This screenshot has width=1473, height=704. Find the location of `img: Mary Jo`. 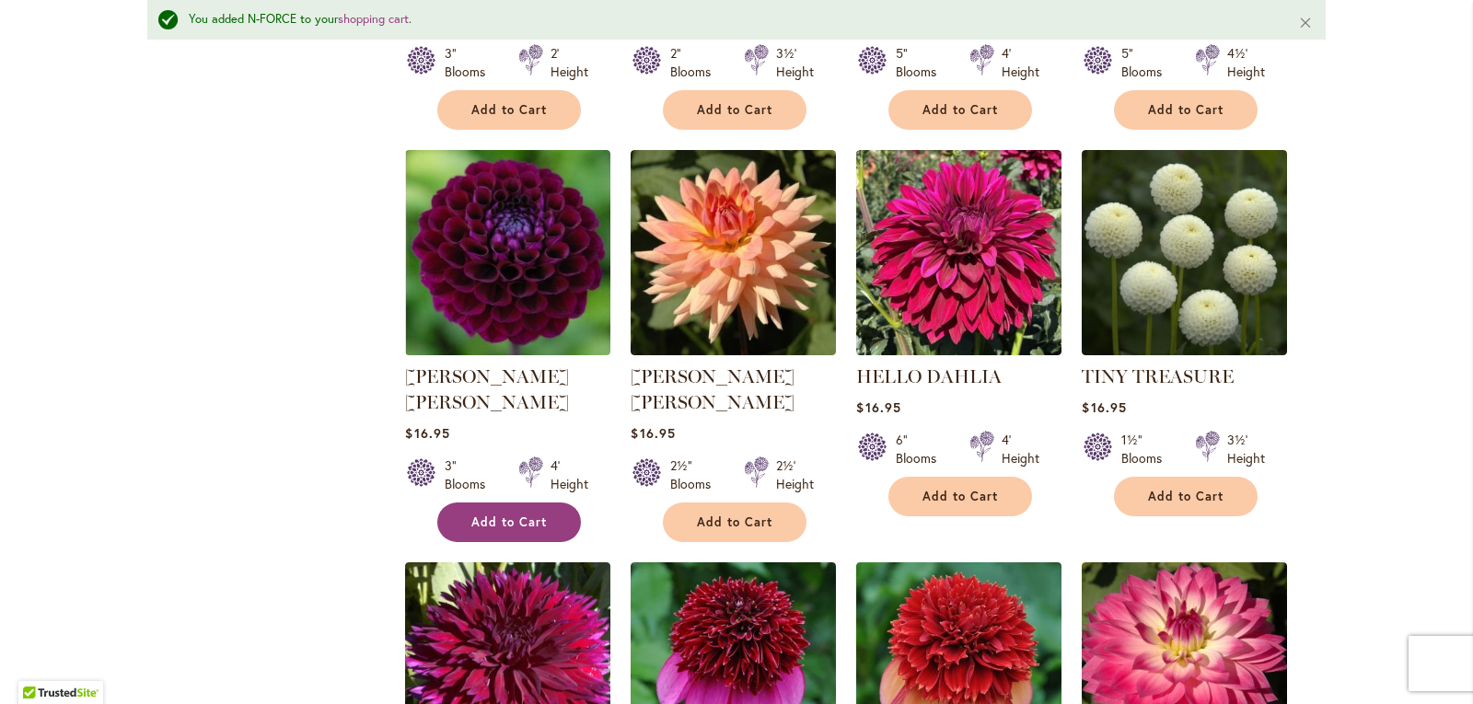

img: Mary Jo is located at coordinates (733, 252).